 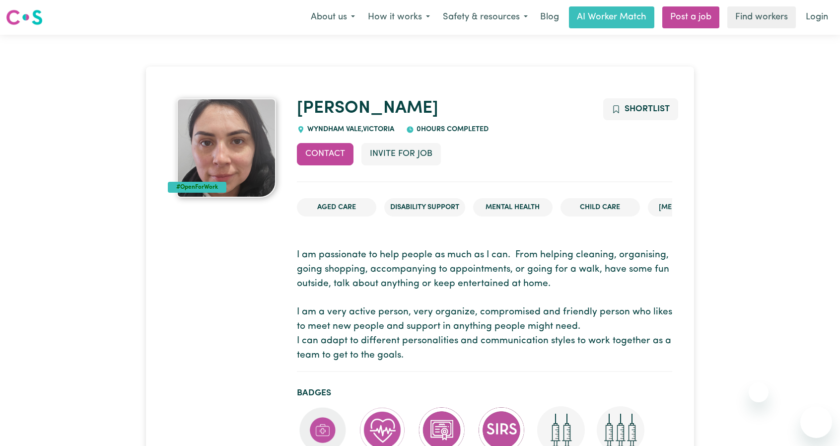 What do you see at coordinates (425, 208) in the screenshot?
I see `li: Disability Support` at bounding box center [425, 208].